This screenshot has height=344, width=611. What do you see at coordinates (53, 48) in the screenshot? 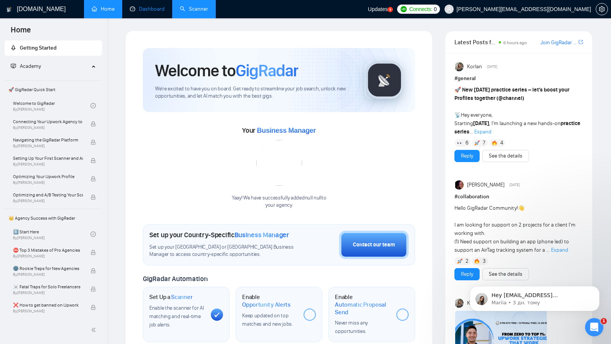
I see `li: Getting Started` at bounding box center [53, 48].